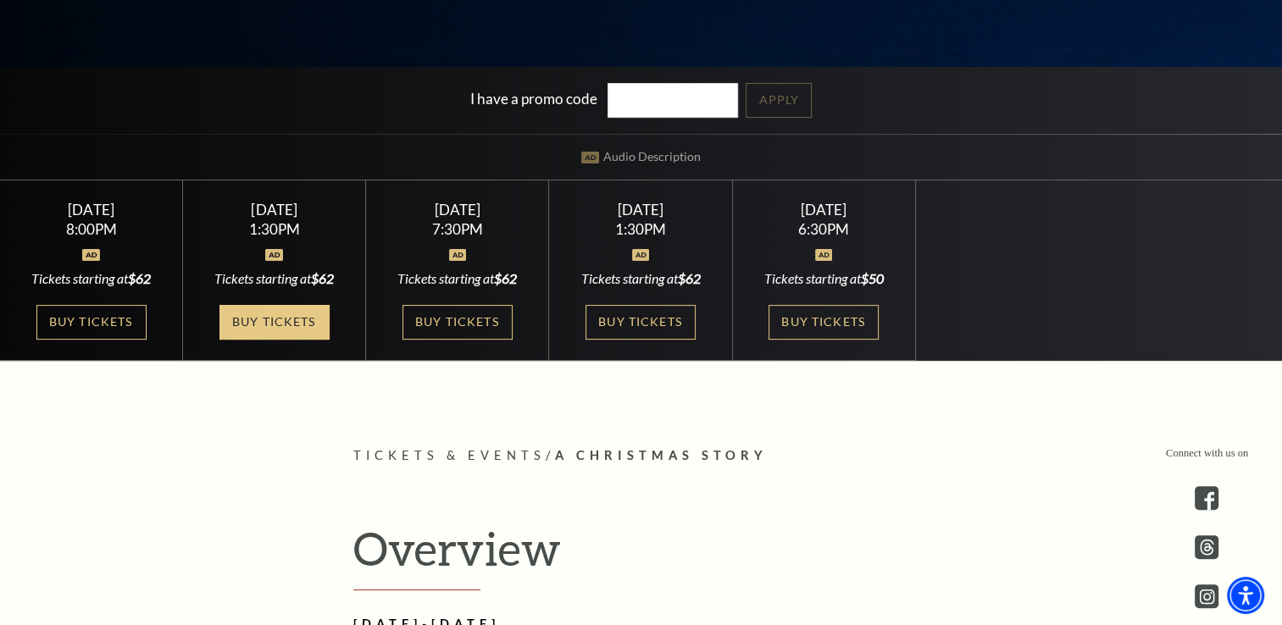 Image resolution: width=1282 pixels, height=625 pixels. What do you see at coordinates (534, 97) in the screenshot?
I see `label: I have a promo code` at bounding box center [534, 97].